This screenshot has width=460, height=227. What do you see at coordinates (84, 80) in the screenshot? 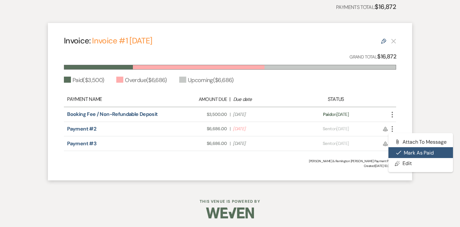
I see `div: Paid ( $3,500 )` at bounding box center [84, 80].